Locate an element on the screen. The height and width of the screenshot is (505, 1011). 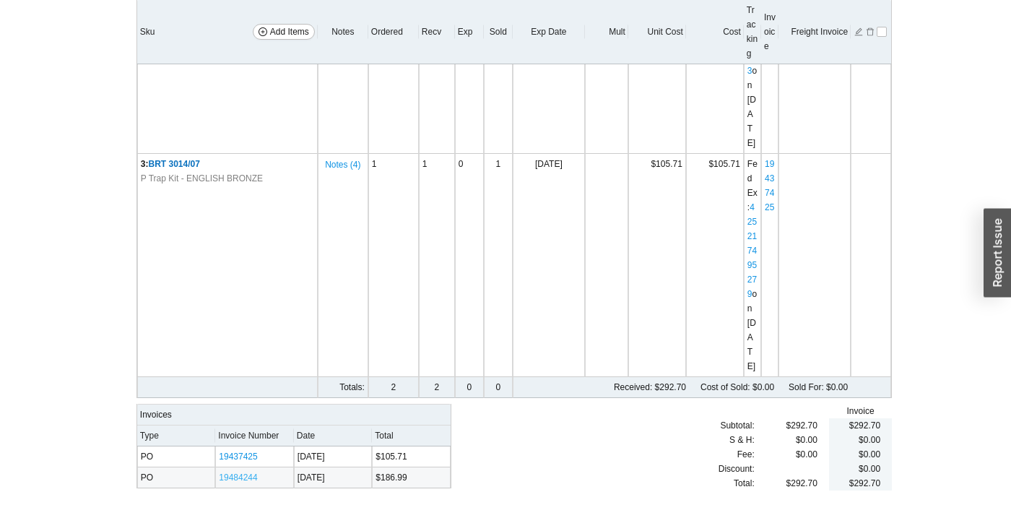
button: edit is located at coordinates (859, 30).